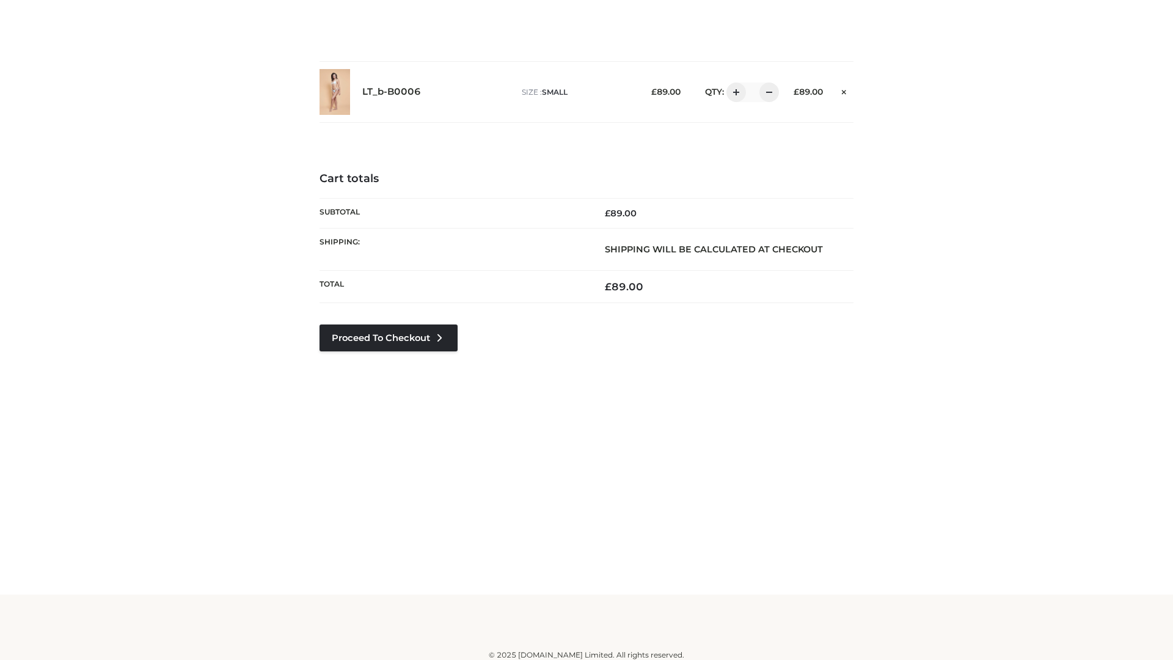 Image resolution: width=1173 pixels, height=660 pixels. What do you see at coordinates (555, 92) in the screenshot?
I see `span: SMALL` at bounding box center [555, 92].